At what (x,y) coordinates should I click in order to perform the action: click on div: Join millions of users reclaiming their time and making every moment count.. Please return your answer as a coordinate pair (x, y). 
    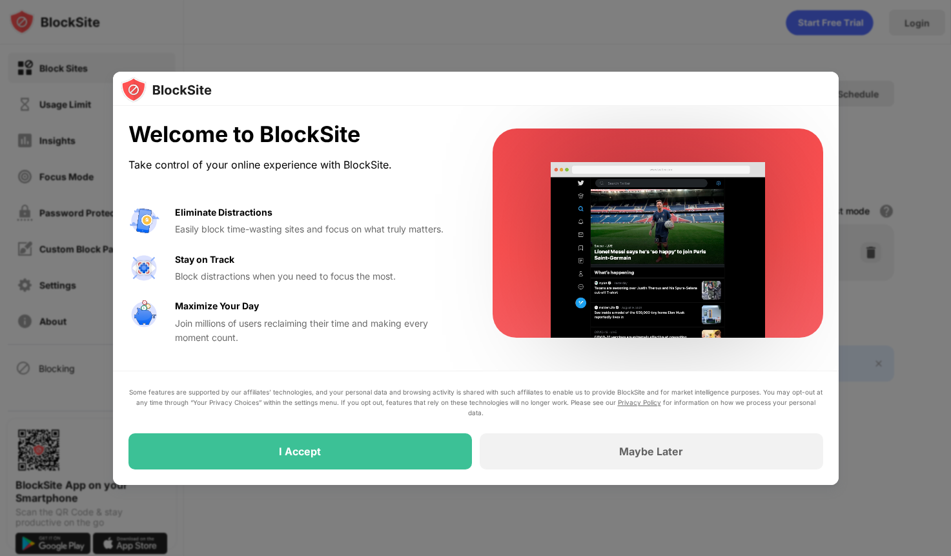
    Looking at the image, I should click on (318, 331).